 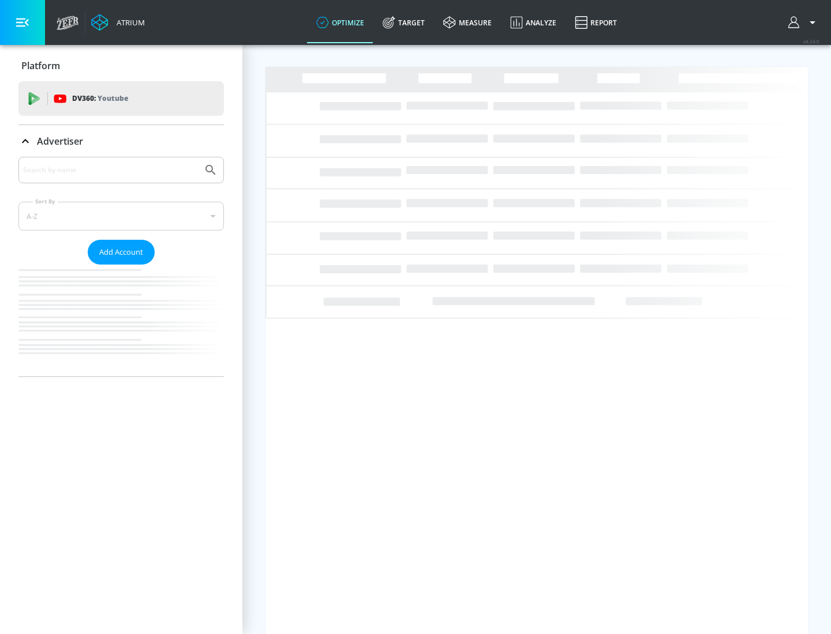 What do you see at coordinates (45, 201) in the screenshot?
I see `label: Sort By` at bounding box center [45, 201].